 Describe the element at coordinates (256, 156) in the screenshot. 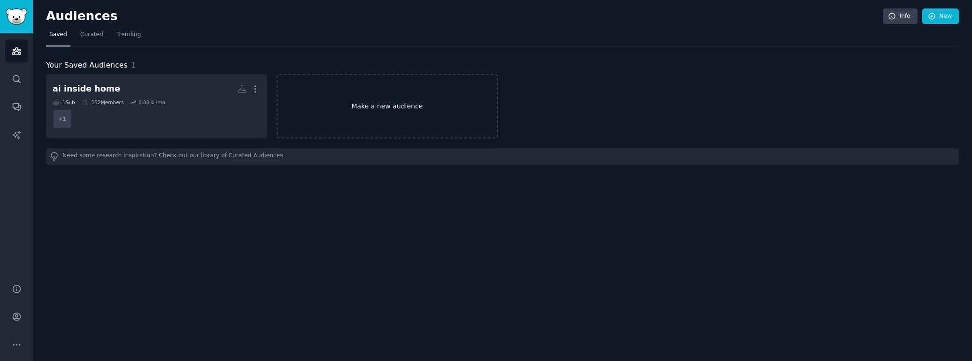

I see `a: Curated Audiences` at that location.